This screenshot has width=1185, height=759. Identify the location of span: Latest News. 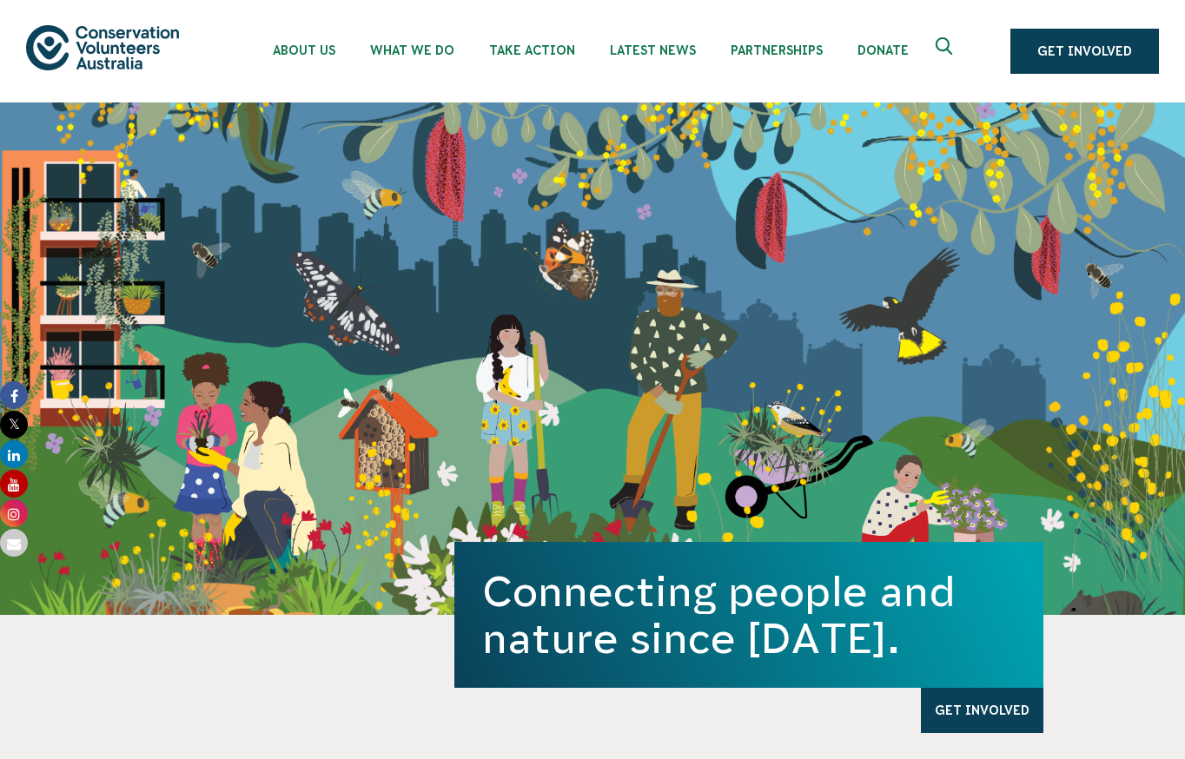
(653, 50).